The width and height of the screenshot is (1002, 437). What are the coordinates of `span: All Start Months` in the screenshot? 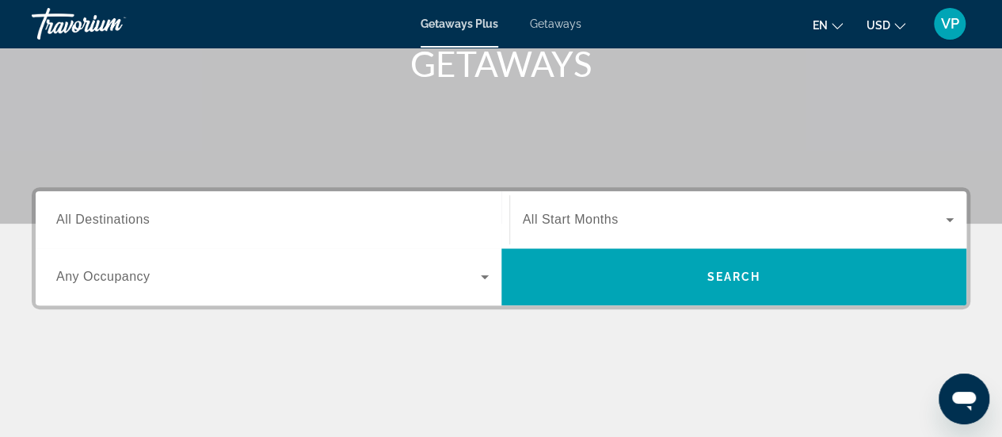 It's located at (571, 219).